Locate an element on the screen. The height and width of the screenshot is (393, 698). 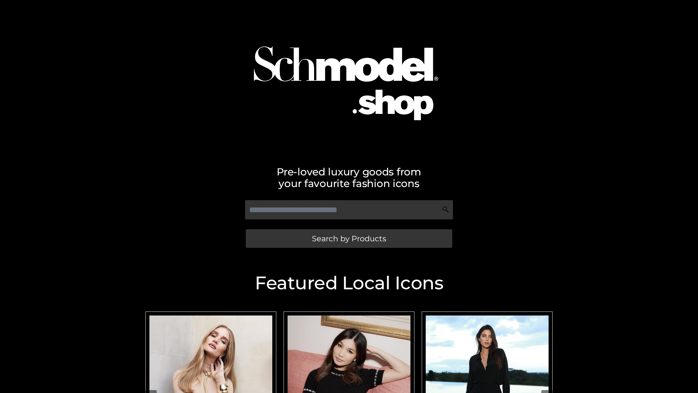
span: Search by Products is located at coordinates (349, 238).